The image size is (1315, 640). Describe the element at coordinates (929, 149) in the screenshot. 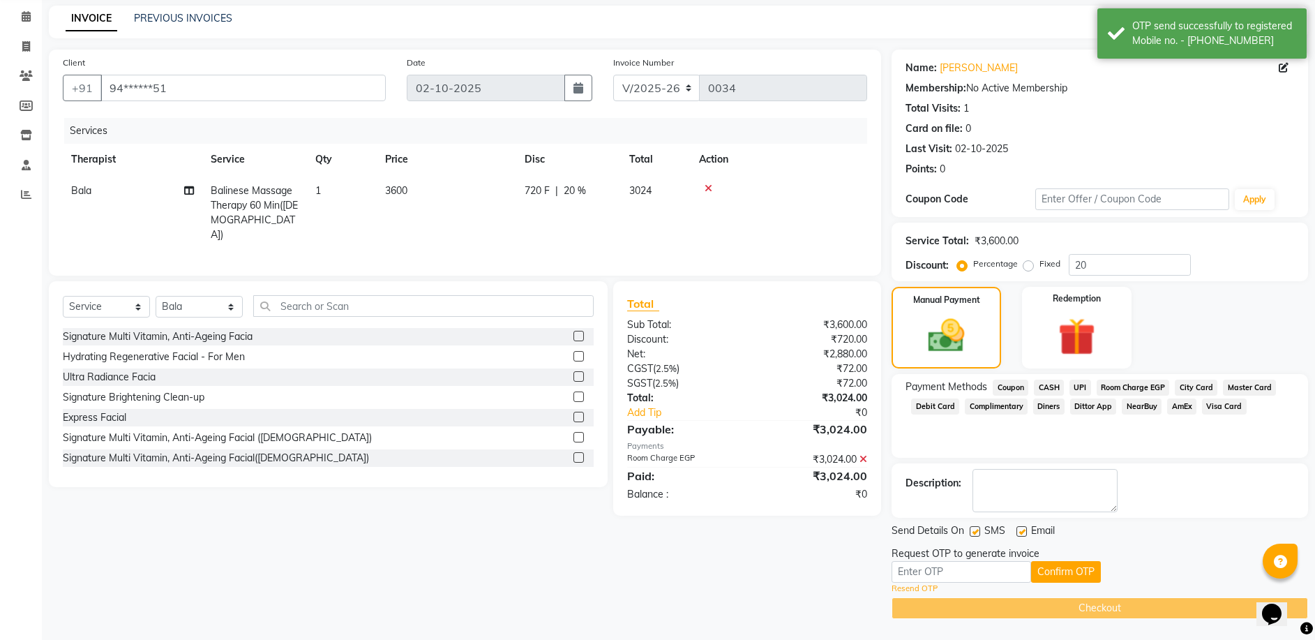

I see `div: Last Visit:` at that location.